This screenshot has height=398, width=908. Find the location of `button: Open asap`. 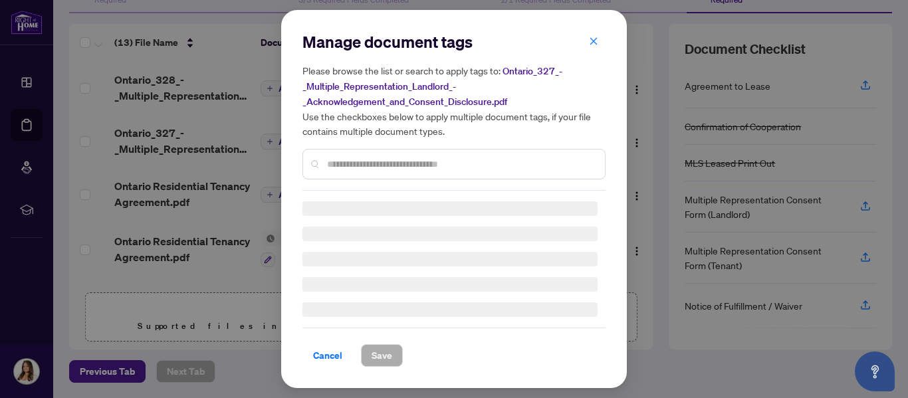

button: Open asap is located at coordinates (874, 371).